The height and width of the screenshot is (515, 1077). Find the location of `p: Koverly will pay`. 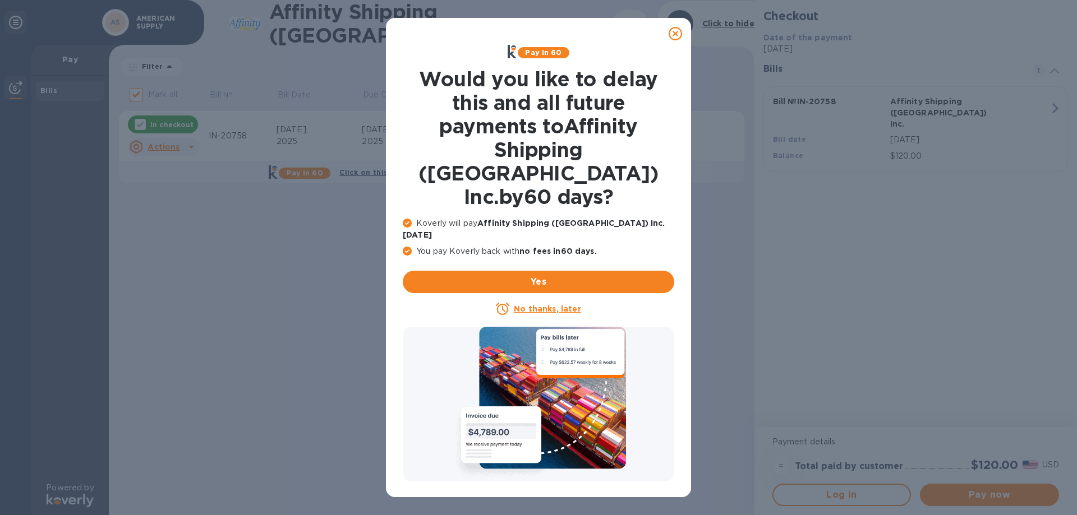

p: Koverly will pay is located at coordinates (538, 229).